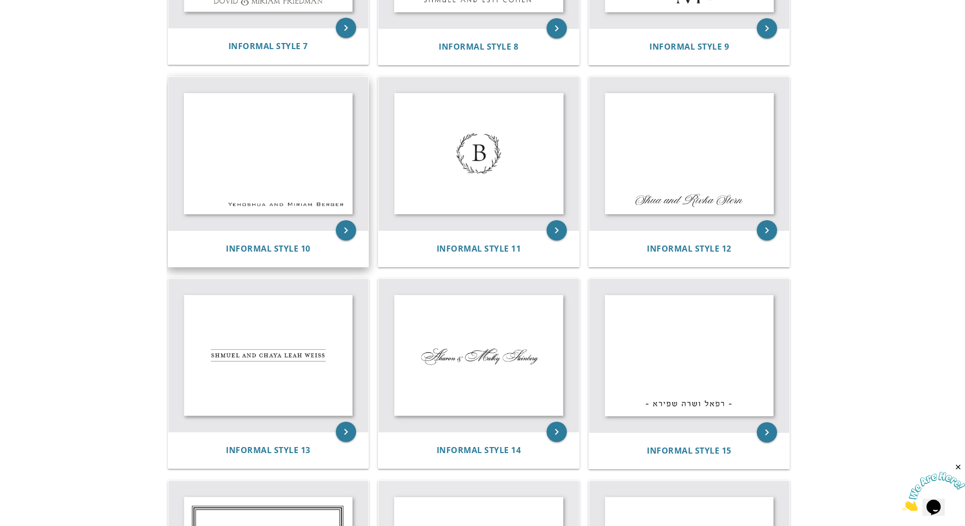 This screenshot has width=965, height=526. What do you see at coordinates (268, 249) in the screenshot?
I see `a: Informal Style 10` at bounding box center [268, 249].